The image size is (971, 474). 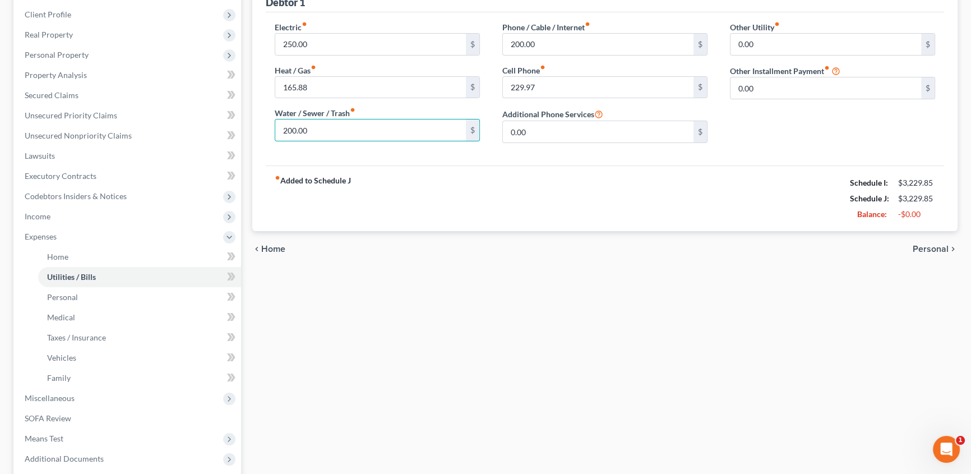 What do you see at coordinates (128, 136) in the screenshot?
I see `a: Unsecured Nonpriority Claims` at bounding box center [128, 136].